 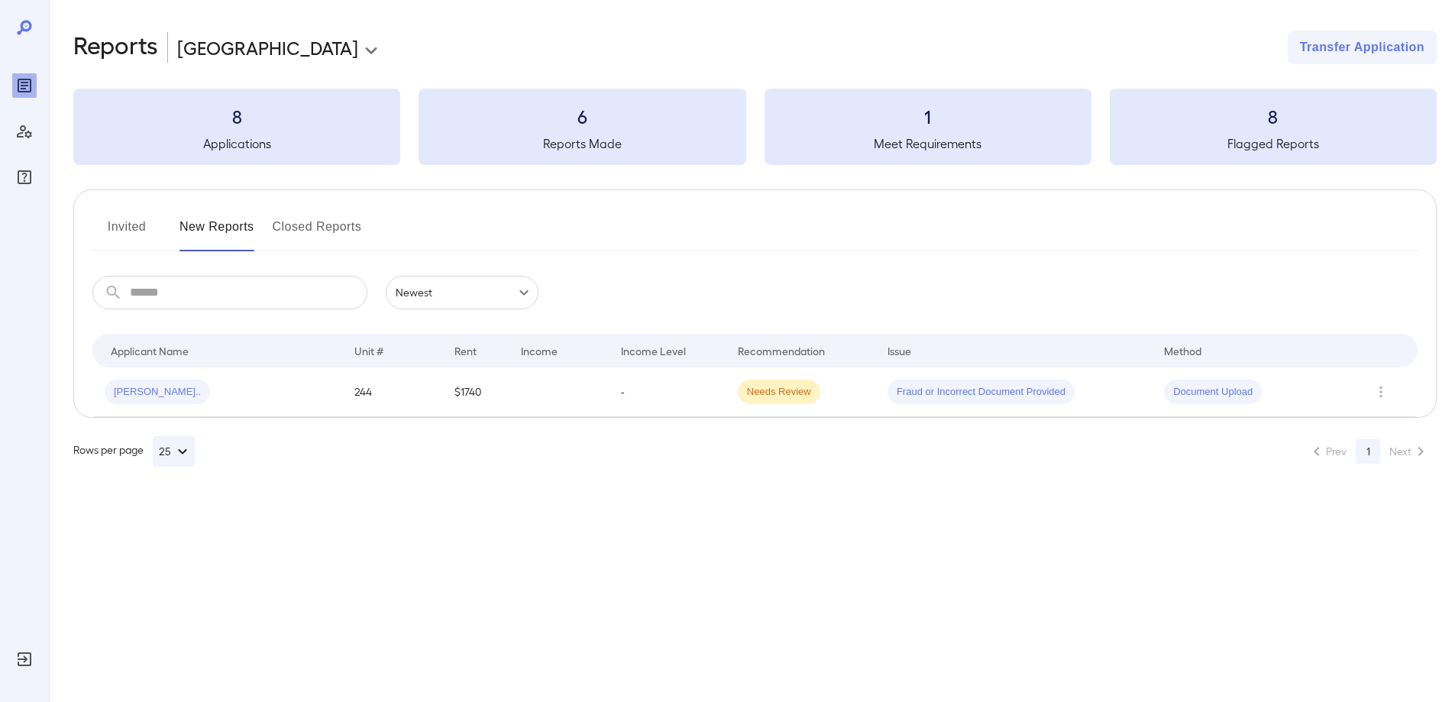 I want to click on button: New Reports, so click(x=217, y=233).